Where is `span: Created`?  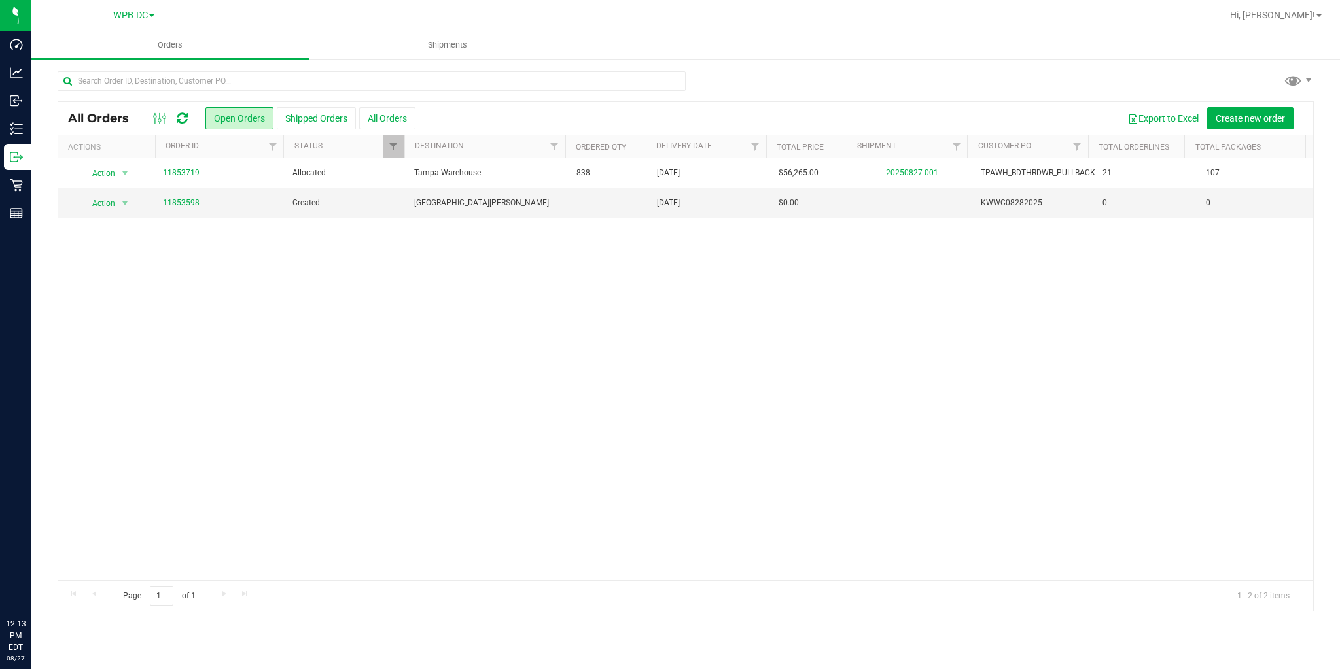
span: Created is located at coordinates (345, 203).